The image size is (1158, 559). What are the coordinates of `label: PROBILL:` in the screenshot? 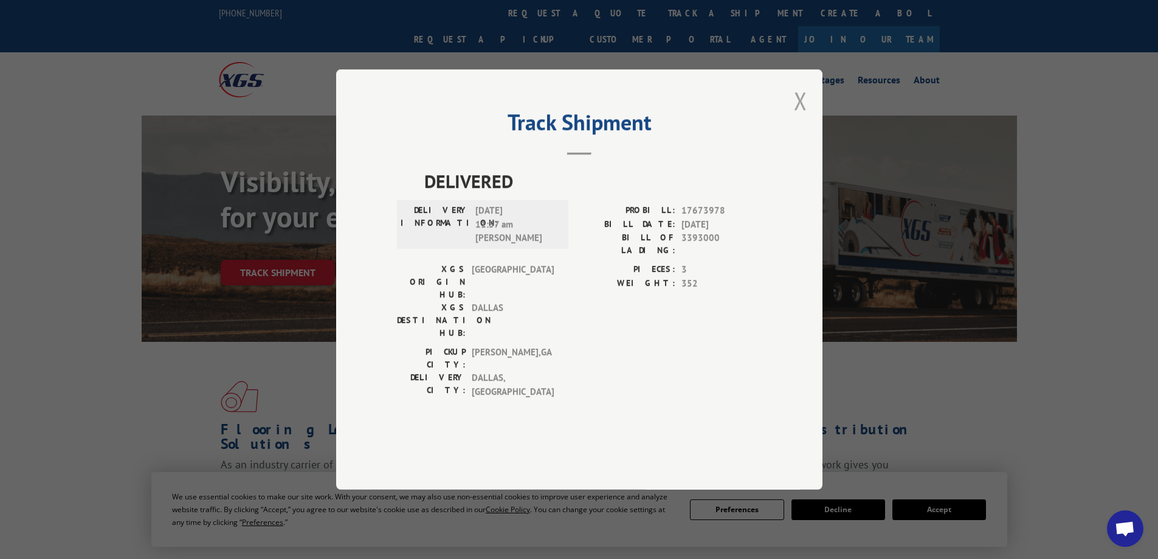 It's located at (627, 210).